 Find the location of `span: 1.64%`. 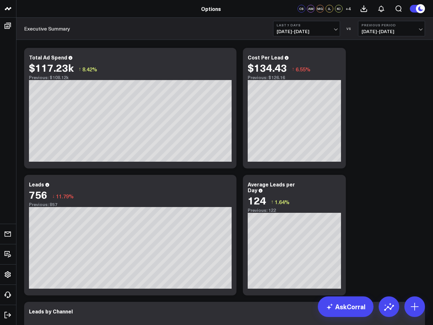

span: 1.64% is located at coordinates (282, 202).